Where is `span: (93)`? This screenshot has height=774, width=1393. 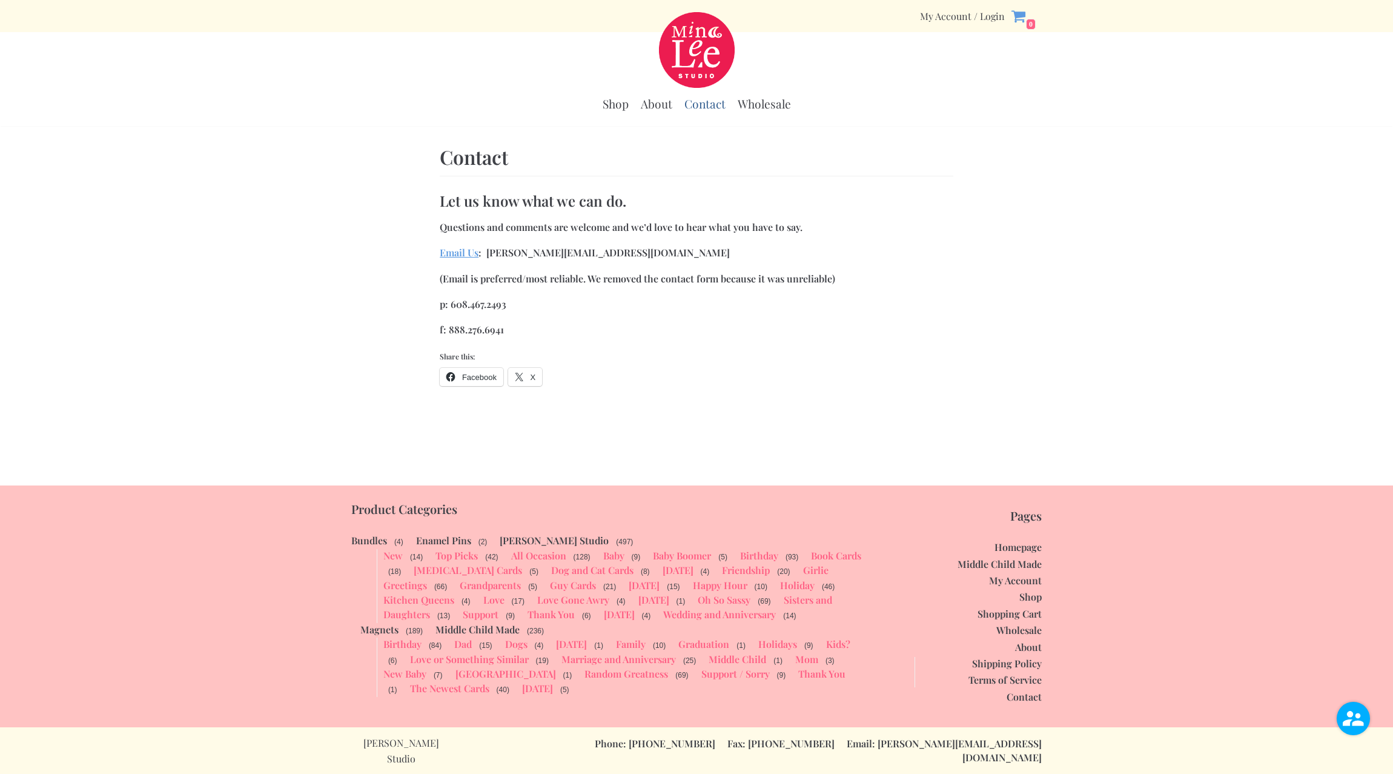
span: (93) is located at coordinates (792, 557).